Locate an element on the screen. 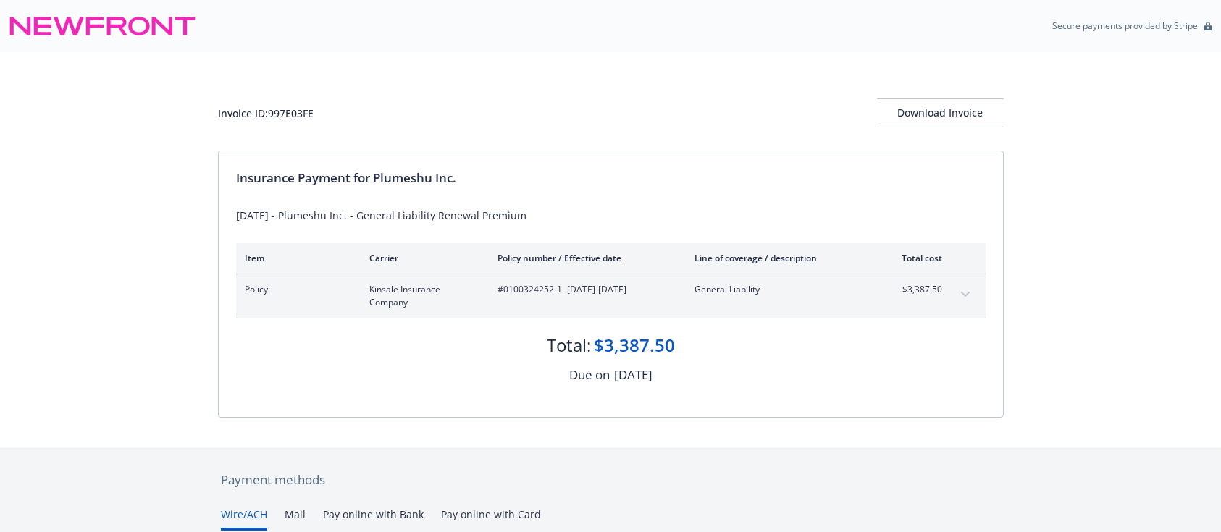 The height and width of the screenshot is (532, 1221). span: General Liability is located at coordinates (779, 290).